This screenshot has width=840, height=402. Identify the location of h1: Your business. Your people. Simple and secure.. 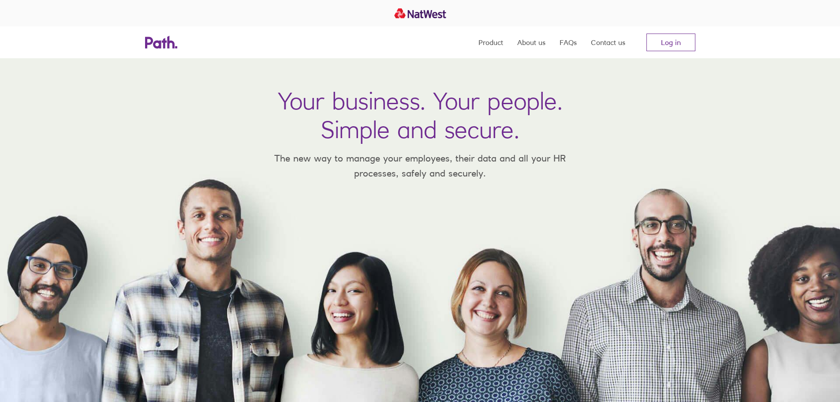
(420, 115).